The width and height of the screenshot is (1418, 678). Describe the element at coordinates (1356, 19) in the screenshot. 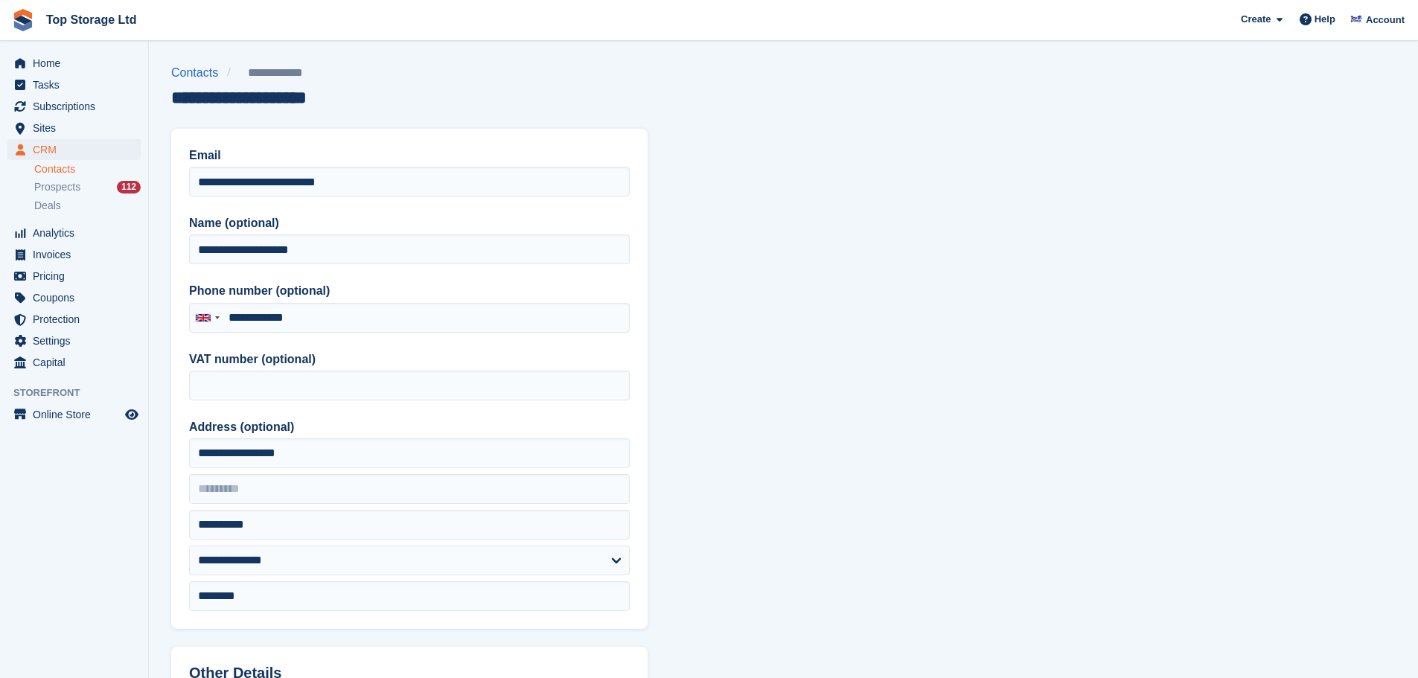

I see `img: Sam Topham` at that location.